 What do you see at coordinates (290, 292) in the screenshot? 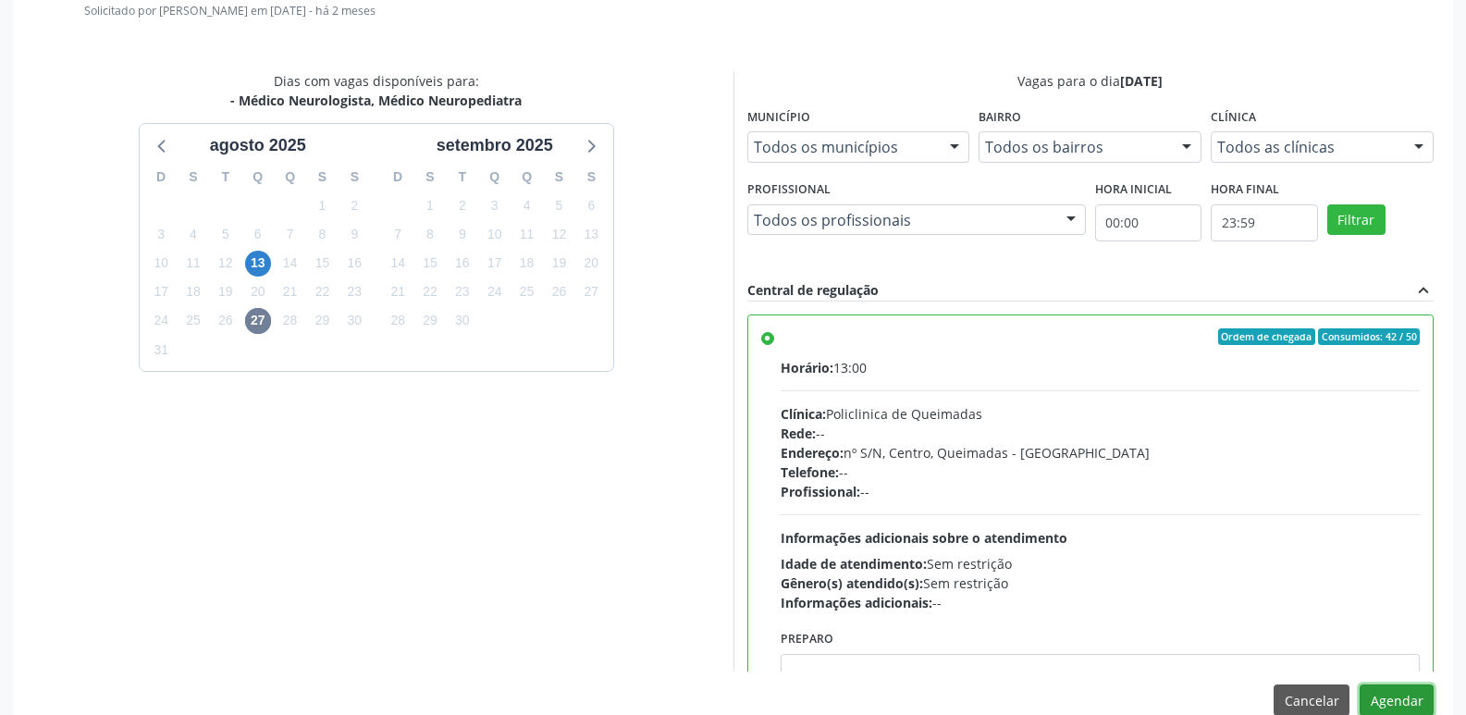
I see `span: quinta-feira, 21 de agosto de 2025` at bounding box center [290, 292].